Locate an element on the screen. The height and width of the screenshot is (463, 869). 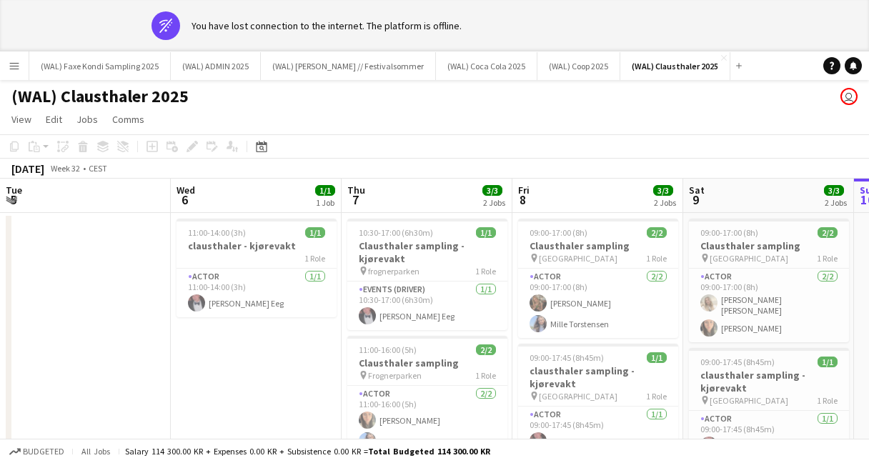
span: 11:00-14:00 (3h) is located at coordinates (217, 232).